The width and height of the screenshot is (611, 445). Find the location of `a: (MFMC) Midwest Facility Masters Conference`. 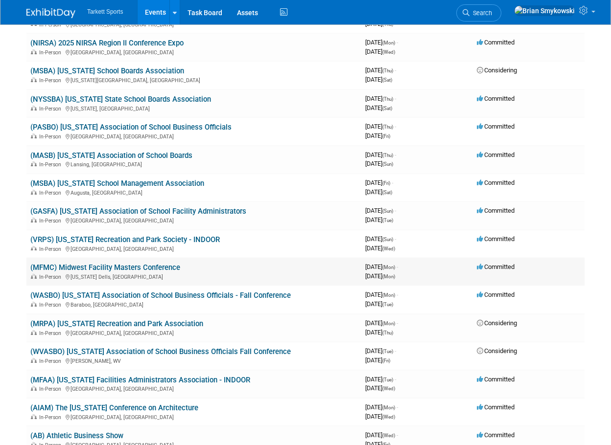

a: (MFMC) Midwest Facility Masters Conference is located at coordinates (105, 268).